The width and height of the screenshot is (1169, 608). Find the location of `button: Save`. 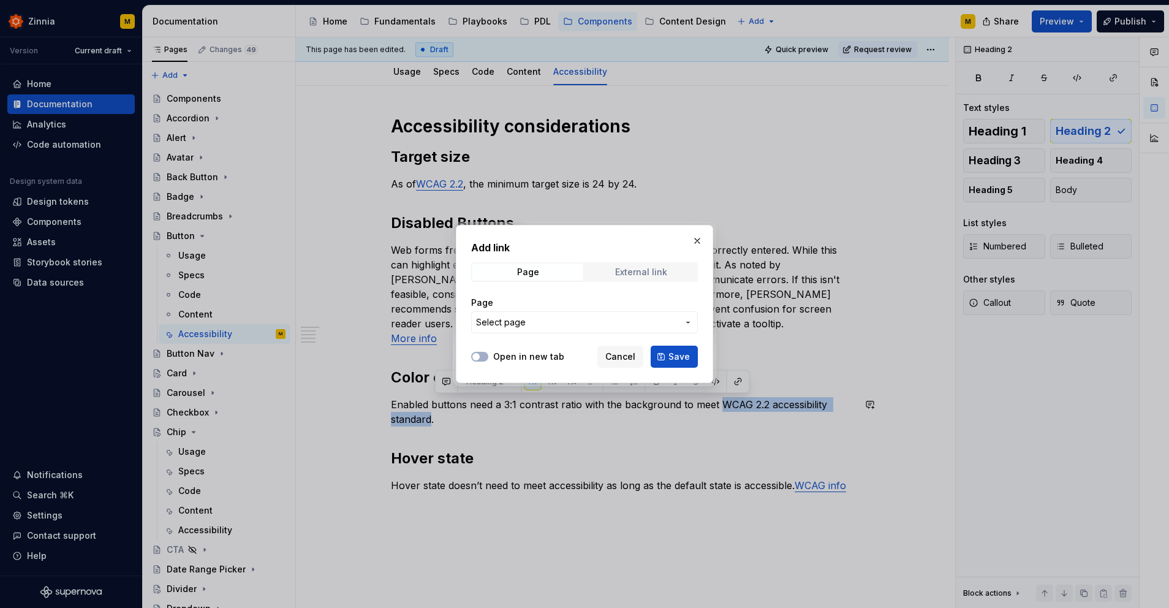

button: Save is located at coordinates (674, 357).